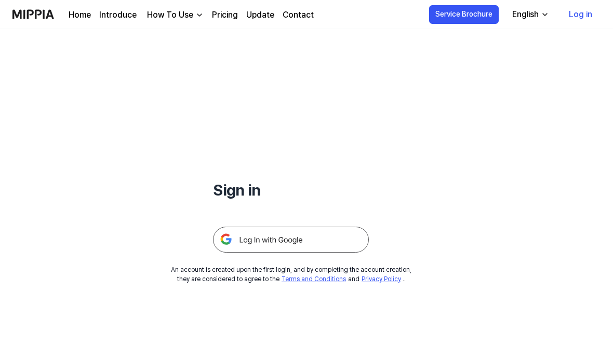 The height and width of the screenshot is (361, 613). I want to click on div: How To Use, so click(170, 15).